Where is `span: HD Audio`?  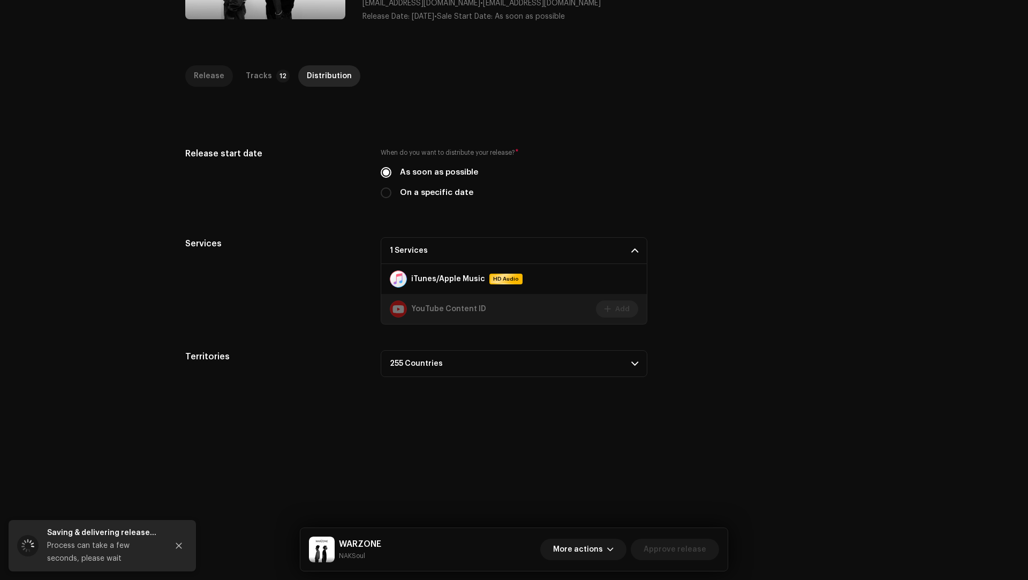
span: HD Audio is located at coordinates (506, 279).